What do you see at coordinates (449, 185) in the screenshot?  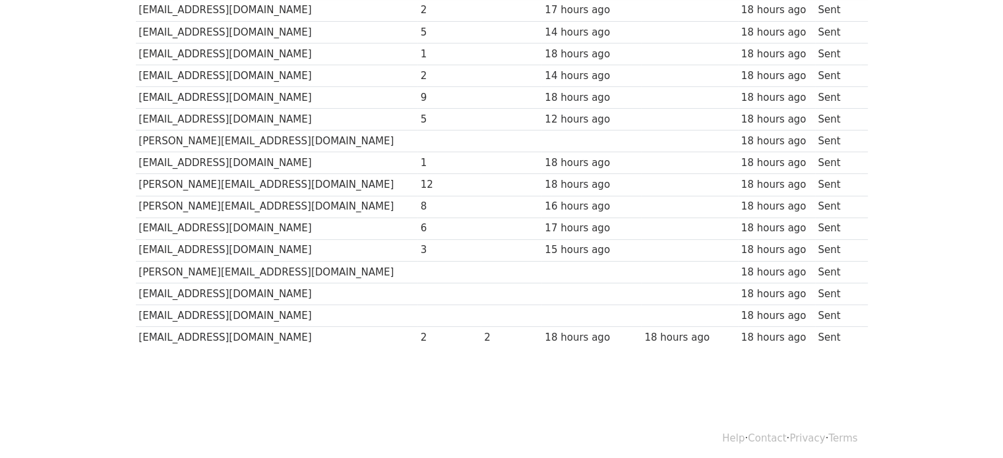 I see `div: 12` at bounding box center [449, 185].